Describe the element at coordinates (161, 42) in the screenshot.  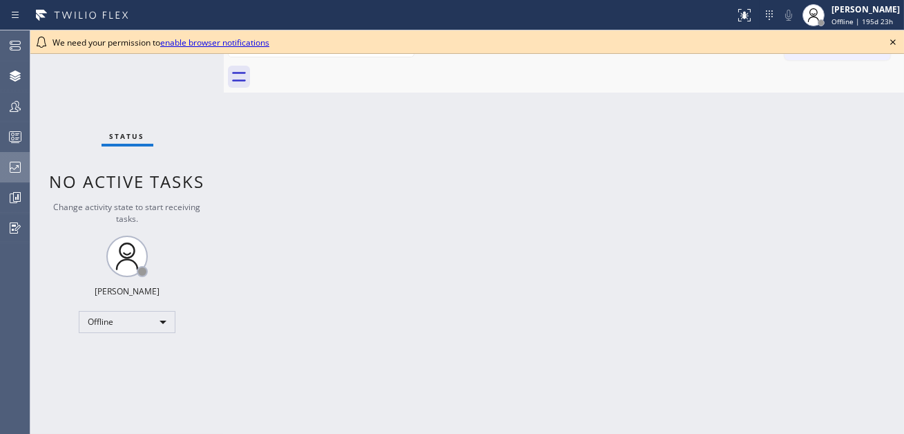
I see `span: We need your permission to` at that location.